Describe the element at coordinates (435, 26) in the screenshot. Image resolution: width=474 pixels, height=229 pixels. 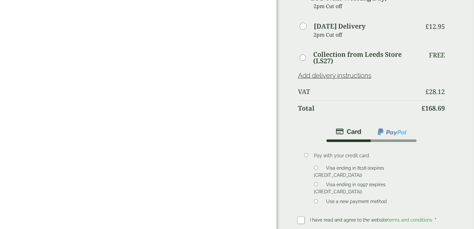
I see `bdi: 12.95` at that location.